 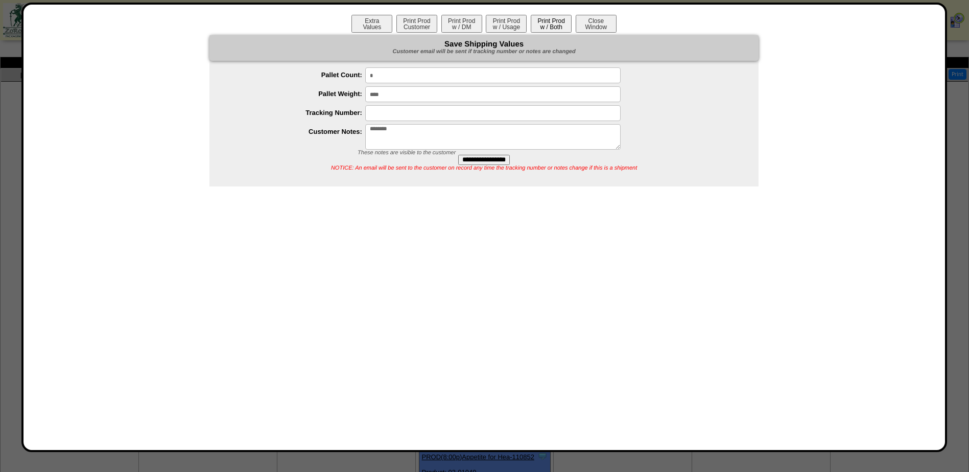 I want to click on span: NOTICE: An email will be sent to the customer on record any time the tracking number or notes cha..., so click(x=484, y=168).